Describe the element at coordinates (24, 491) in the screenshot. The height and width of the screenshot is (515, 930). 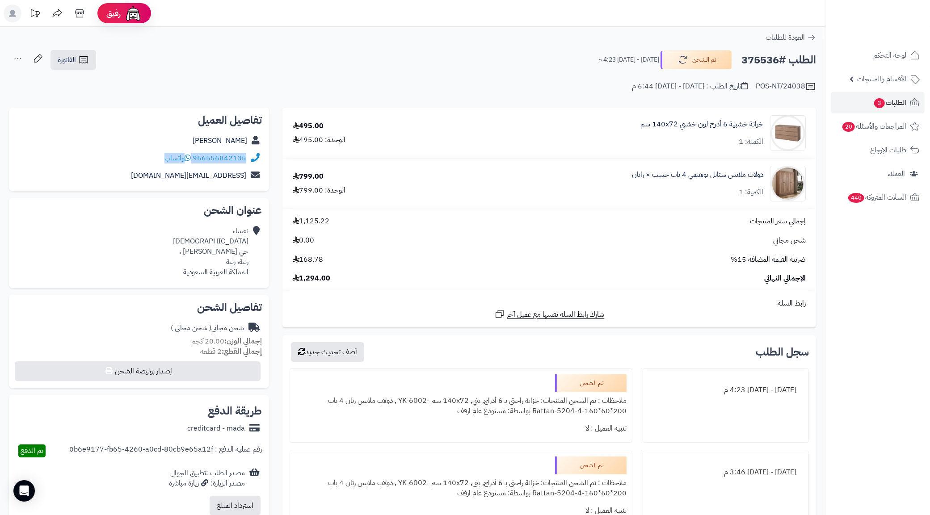
I see `div: Open Intercom Messenger` at that location.